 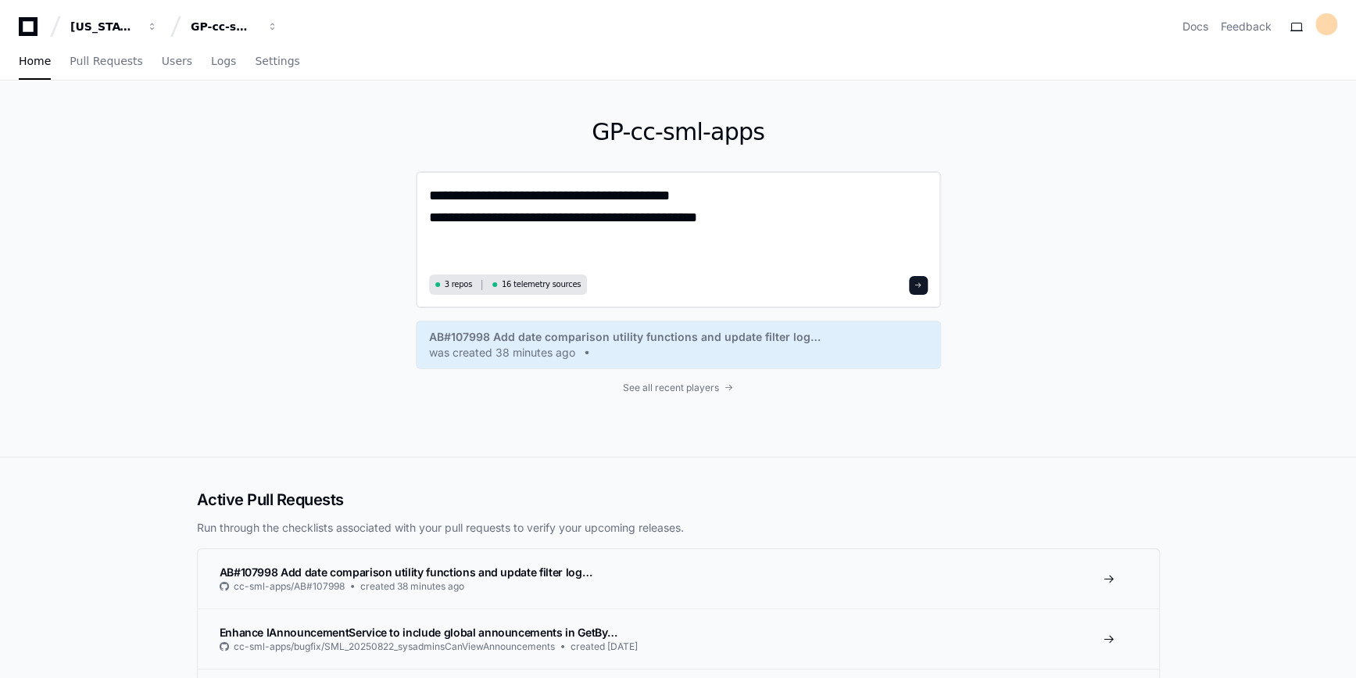 I want to click on a: AB#107998 Add date comparison utility functions and update filter log…cc-sml-apps/AB#107998create..., so click(x=679, y=579).